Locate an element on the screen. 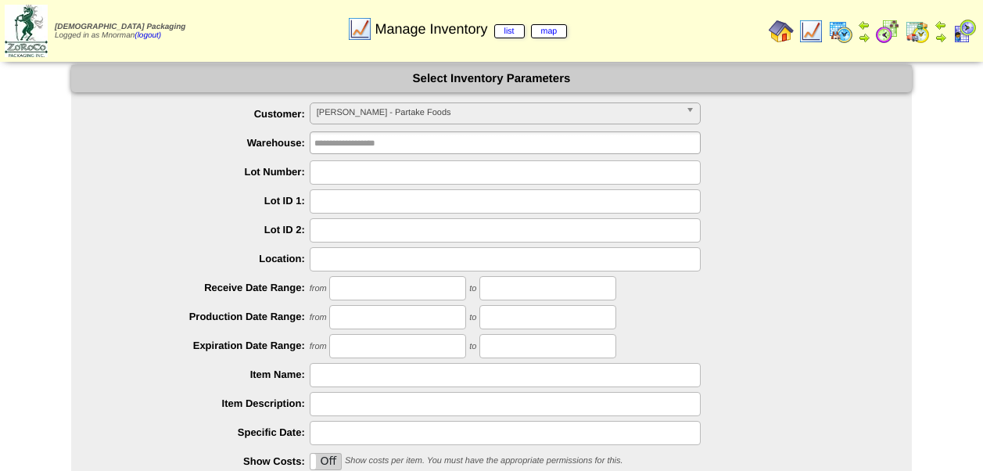 The width and height of the screenshot is (983, 471). label: Item Name: is located at coordinates (206, 374).